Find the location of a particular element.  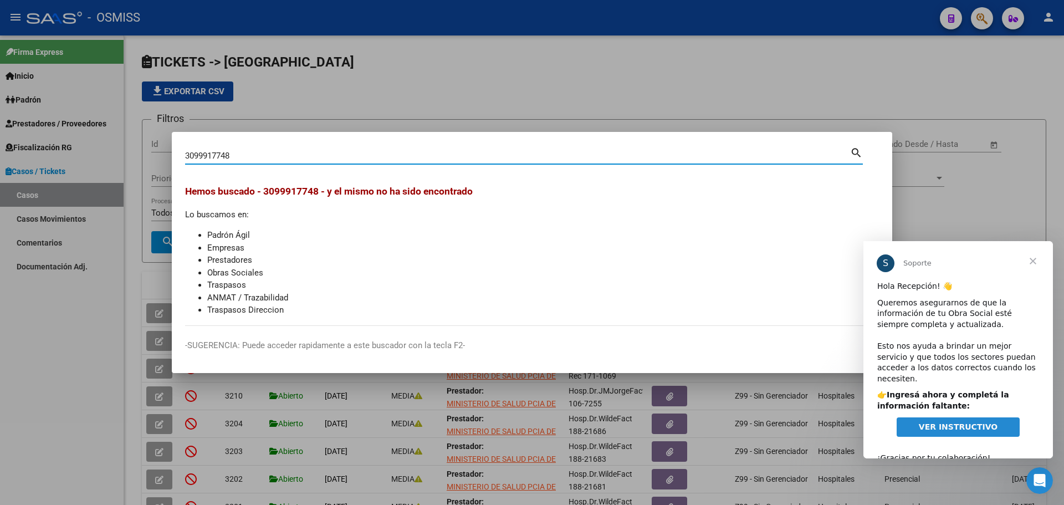

mat-icon: search is located at coordinates (856, 152).